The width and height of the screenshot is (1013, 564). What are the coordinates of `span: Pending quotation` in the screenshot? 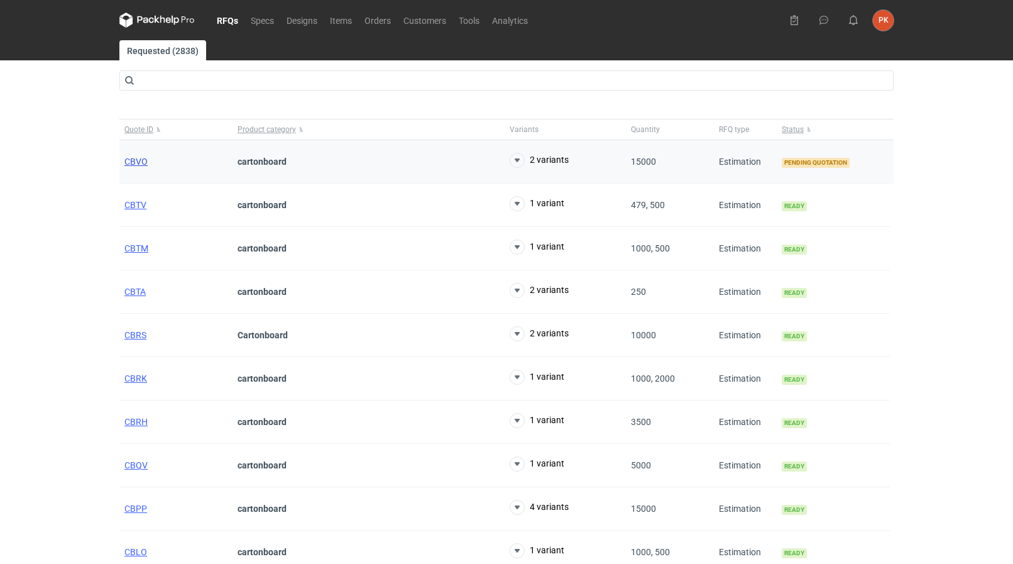 It's located at (816, 163).